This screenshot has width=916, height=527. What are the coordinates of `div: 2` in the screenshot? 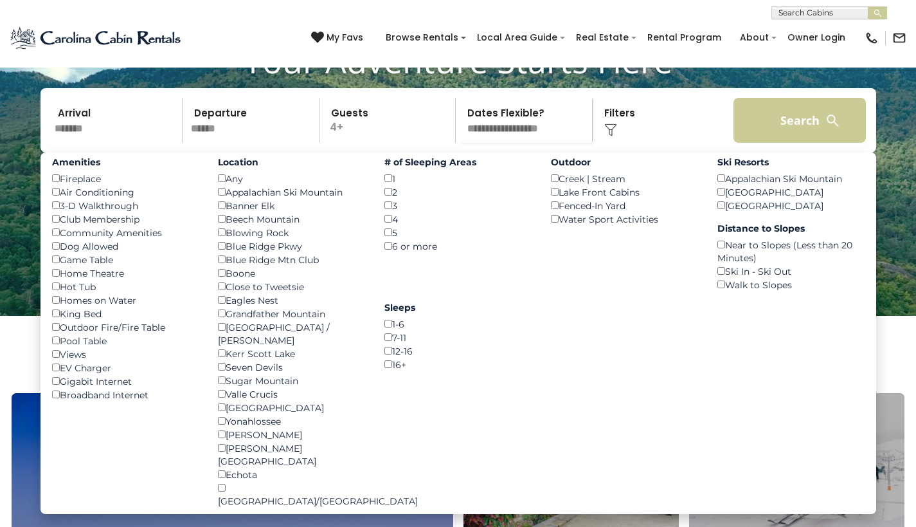 It's located at (458, 192).